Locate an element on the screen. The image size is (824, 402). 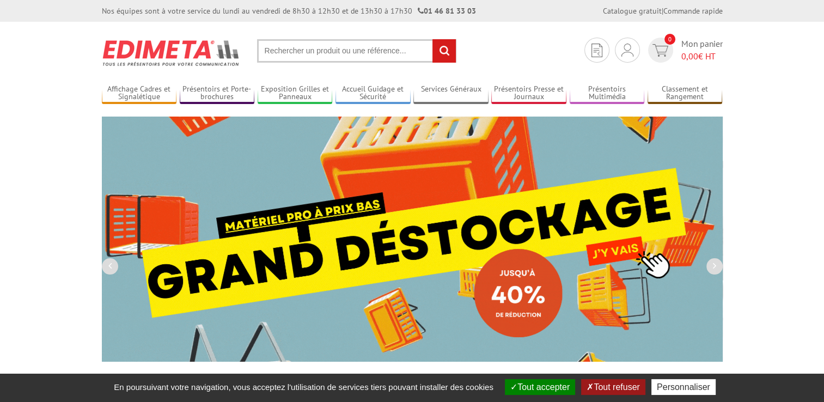
span: 0 is located at coordinates (670, 39).